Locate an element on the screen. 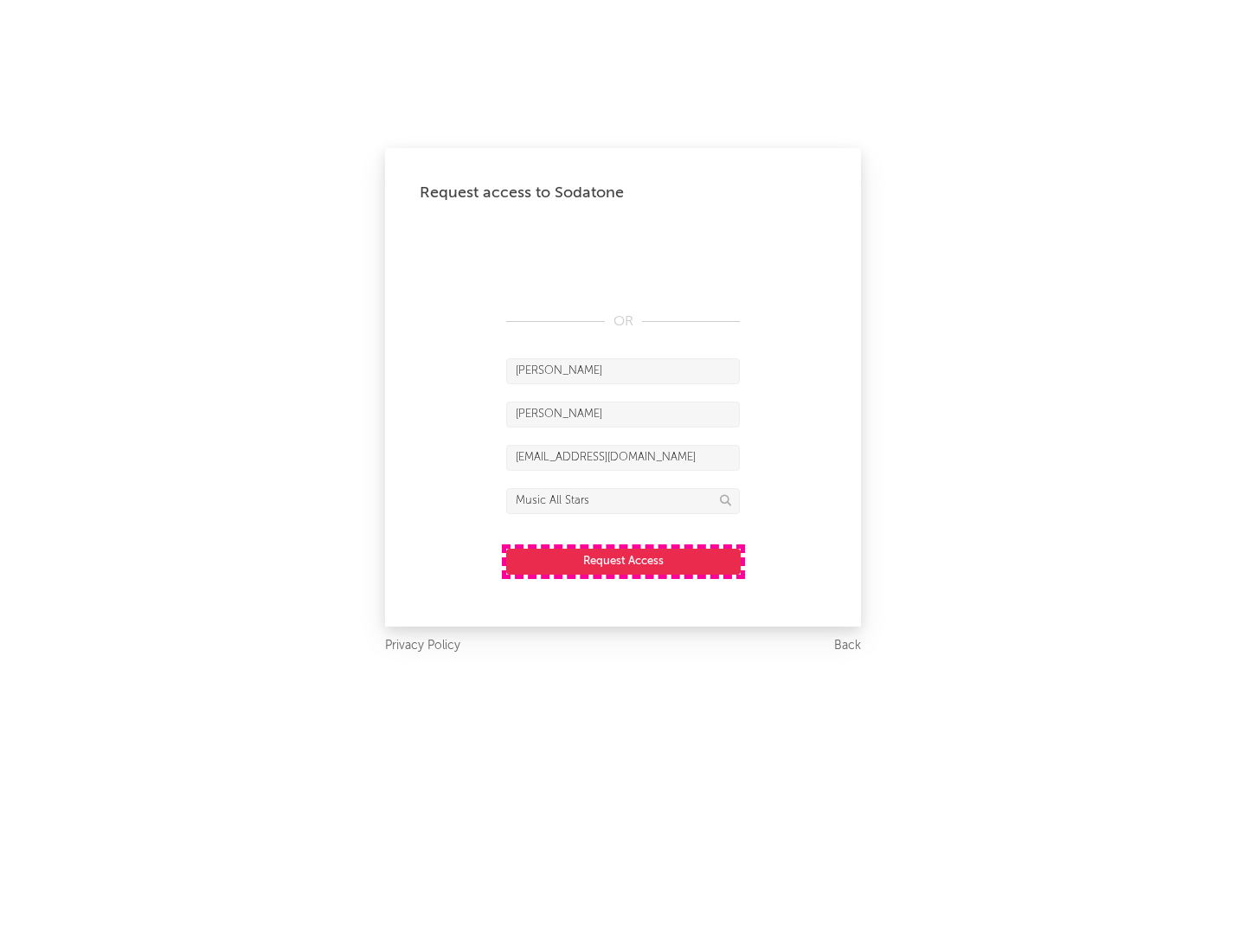 The width and height of the screenshot is (1246, 952). input: Last Name is located at coordinates (623, 414).